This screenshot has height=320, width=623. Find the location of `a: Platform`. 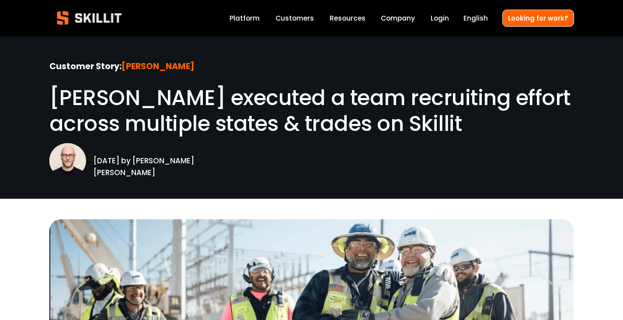

a: Platform is located at coordinates (244, 18).